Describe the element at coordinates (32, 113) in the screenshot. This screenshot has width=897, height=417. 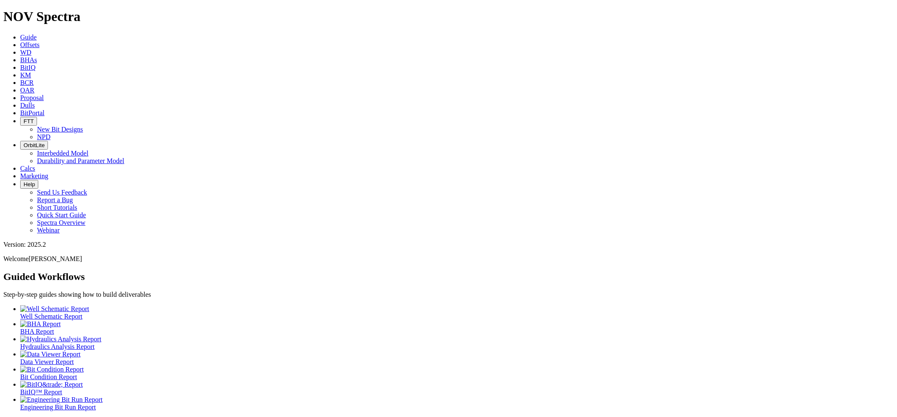
I see `a: BitPortal` at that location.